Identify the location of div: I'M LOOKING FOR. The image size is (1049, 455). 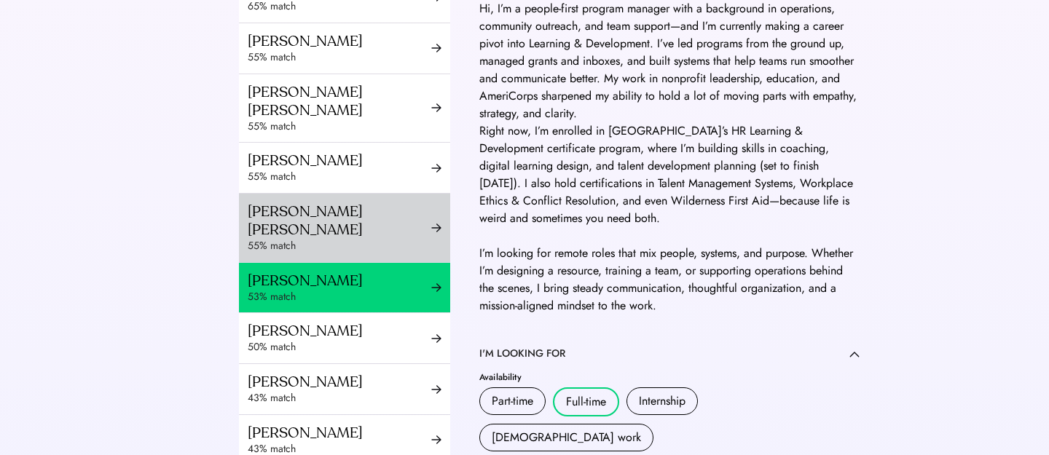
(522, 354).